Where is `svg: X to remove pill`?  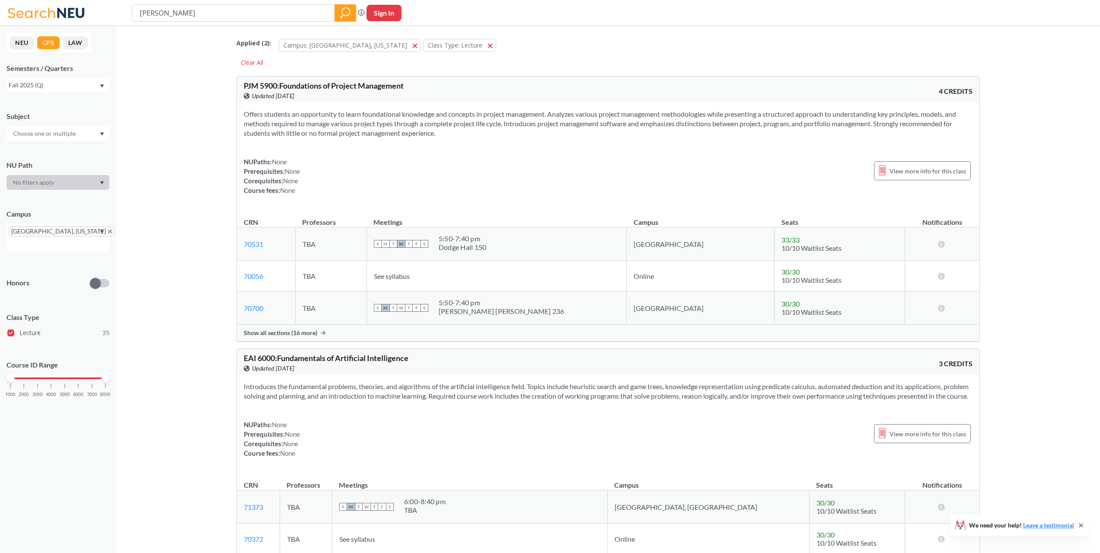 svg: X to remove pill is located at coordinates (110, 231).